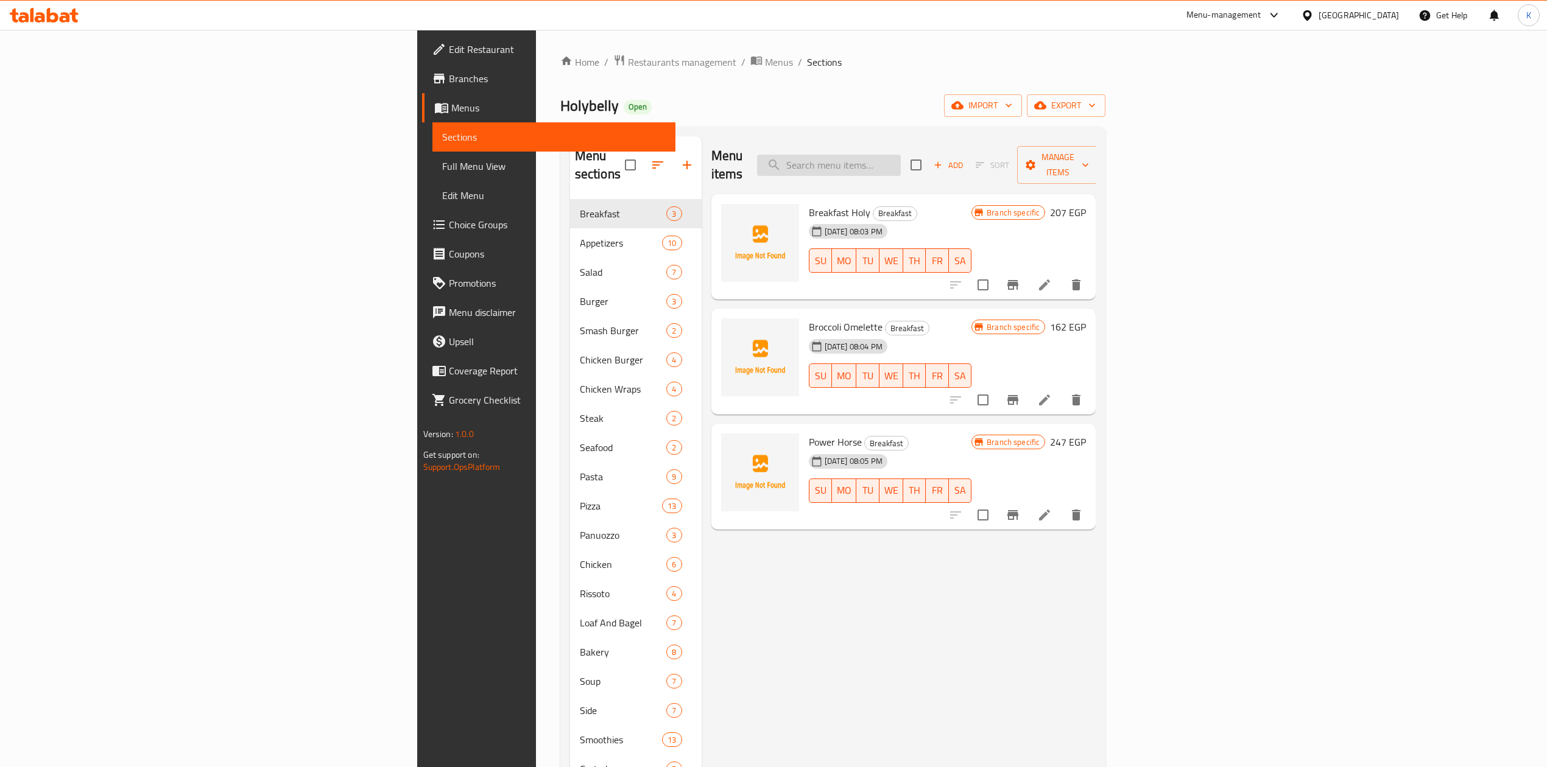 The image size is (1547, 767). What do you see at coordinates (623, 301) in the screenshot?
I see `div: Burger` at bounding box center [623, 301].